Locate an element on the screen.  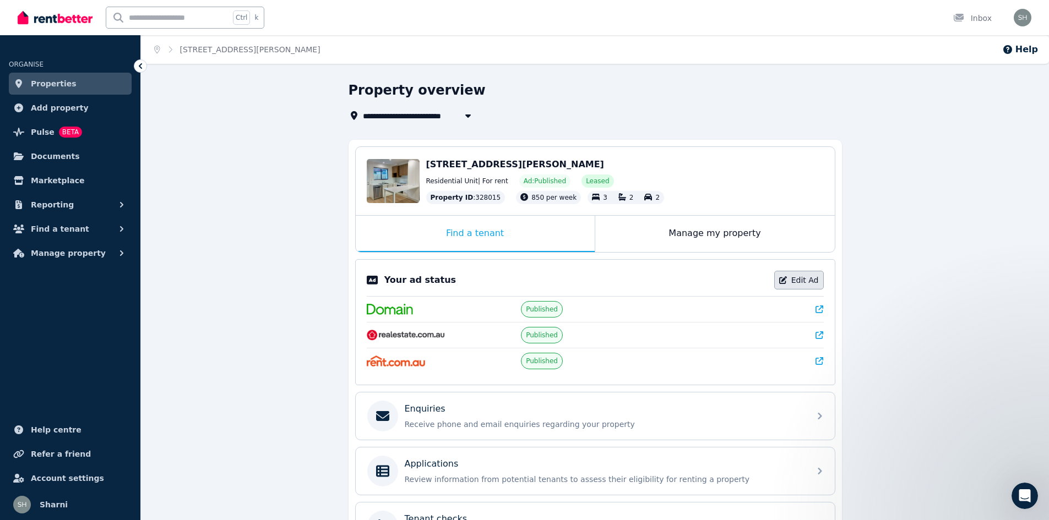
span: Pulse is located at coordinates (42, 132).